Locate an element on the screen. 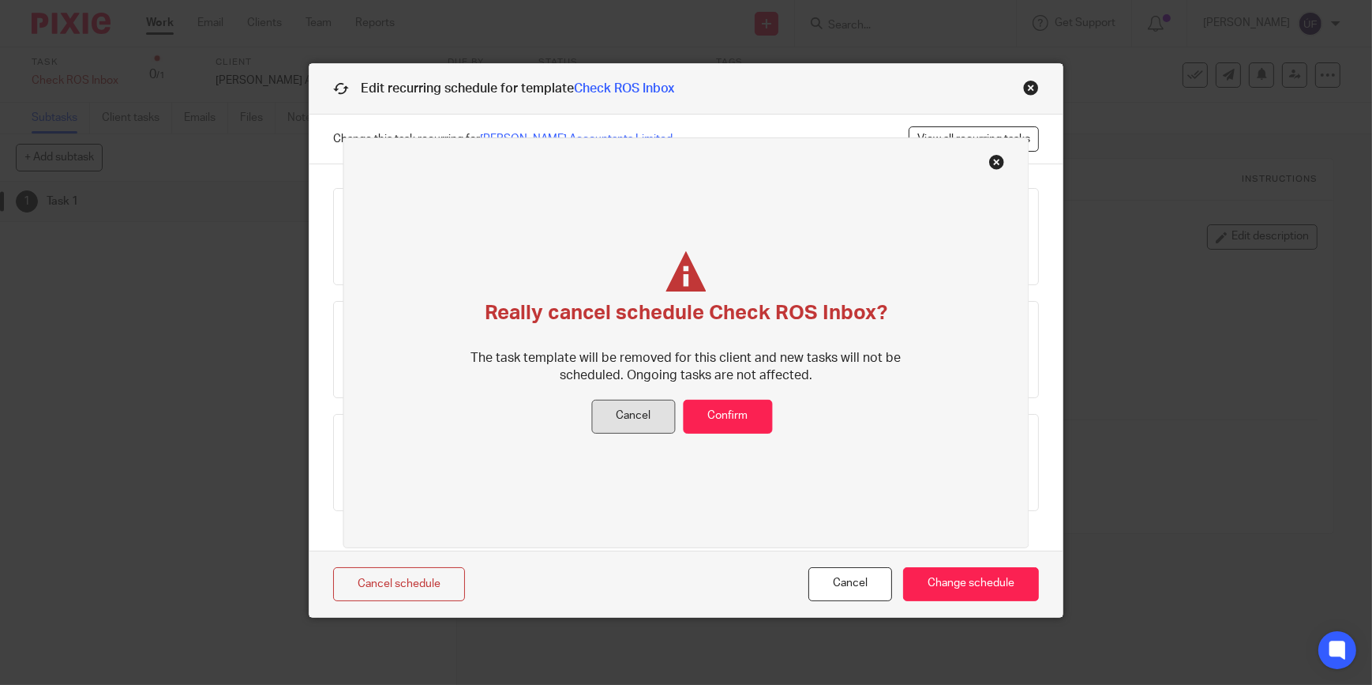  a: View all recurring tasks is located at coordinates (974, 139).